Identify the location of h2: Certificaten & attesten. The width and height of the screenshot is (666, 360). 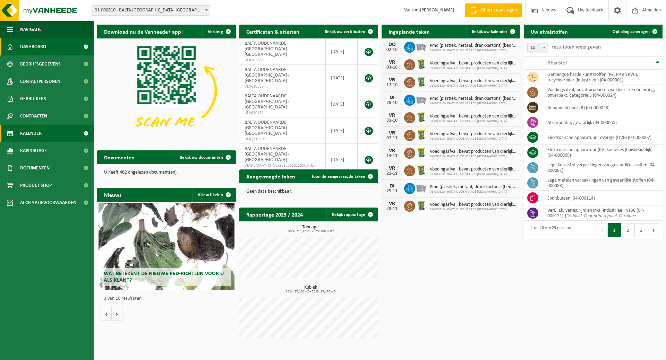
(273, 31).